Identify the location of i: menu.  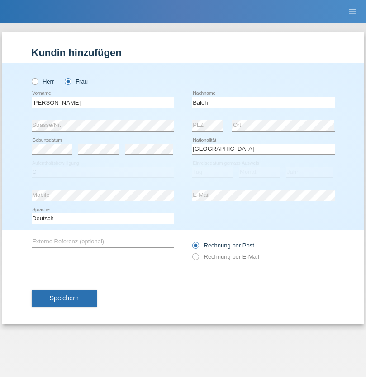
(352, 12).